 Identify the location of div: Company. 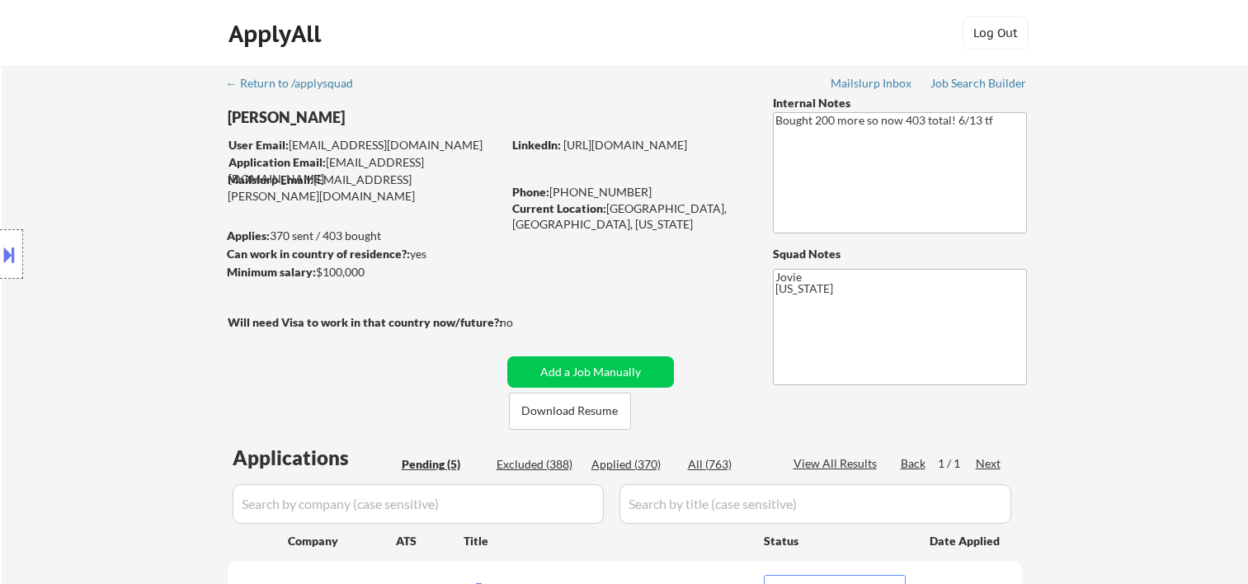
(341, 541).